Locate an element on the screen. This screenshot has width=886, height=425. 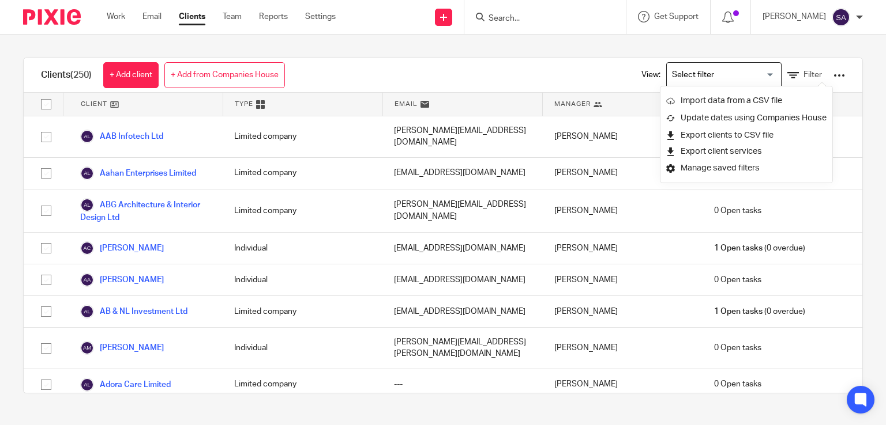
span: Email is located at coordinates (406, 104).